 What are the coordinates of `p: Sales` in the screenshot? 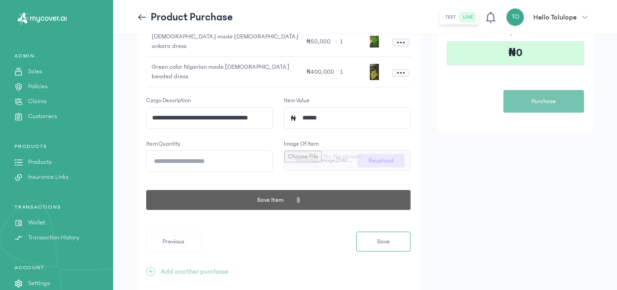 It's located at (35, 72).